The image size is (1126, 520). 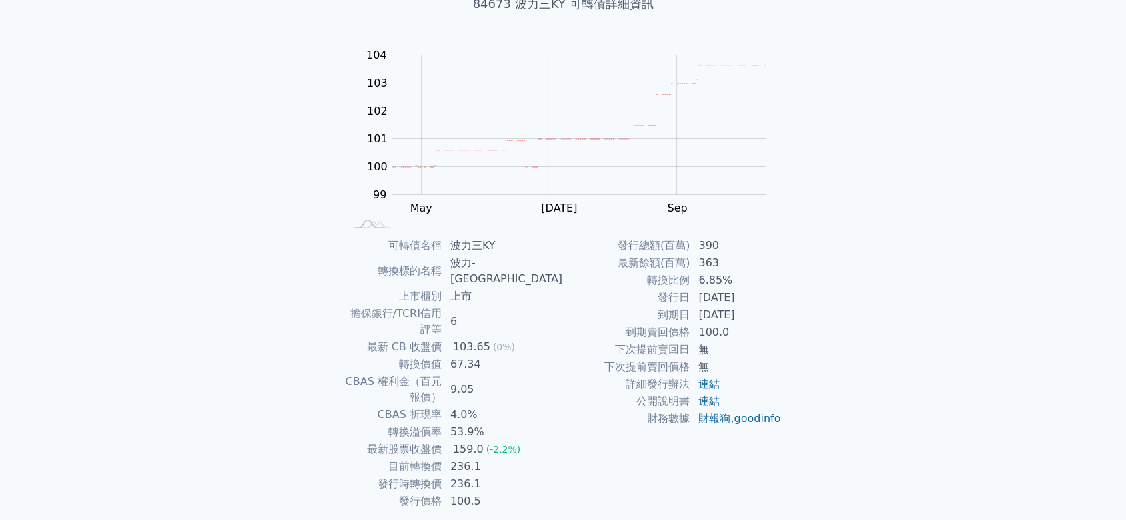 I want to click on td: 9.05, so click(x=502, y=390).